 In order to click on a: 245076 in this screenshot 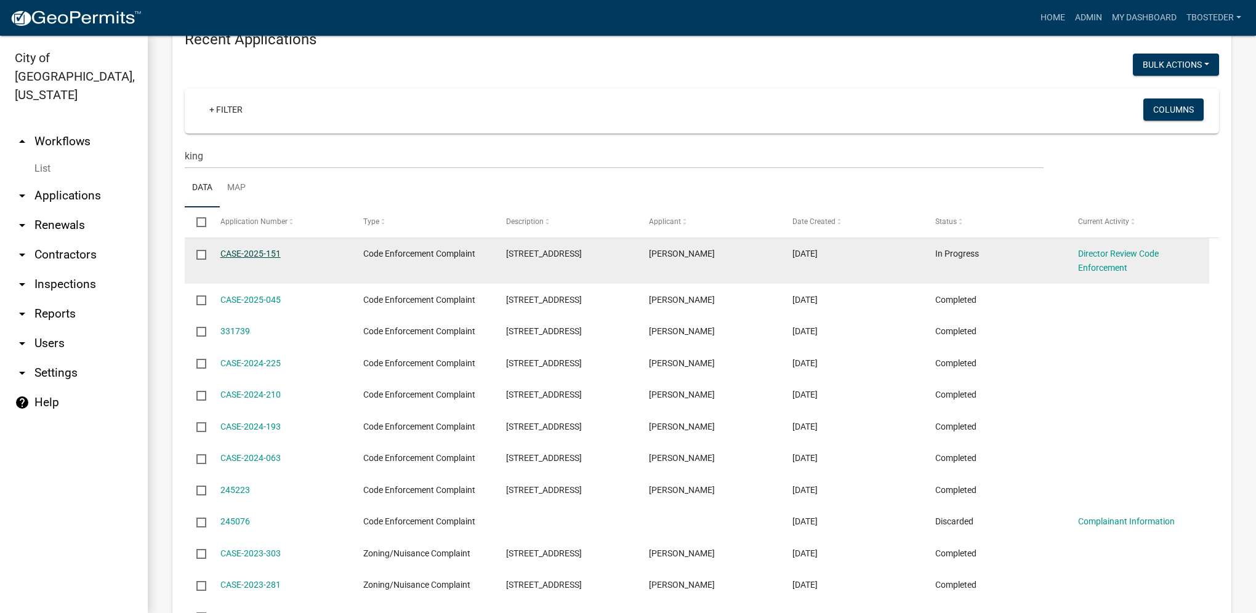, I will do `click(235, 521)`.